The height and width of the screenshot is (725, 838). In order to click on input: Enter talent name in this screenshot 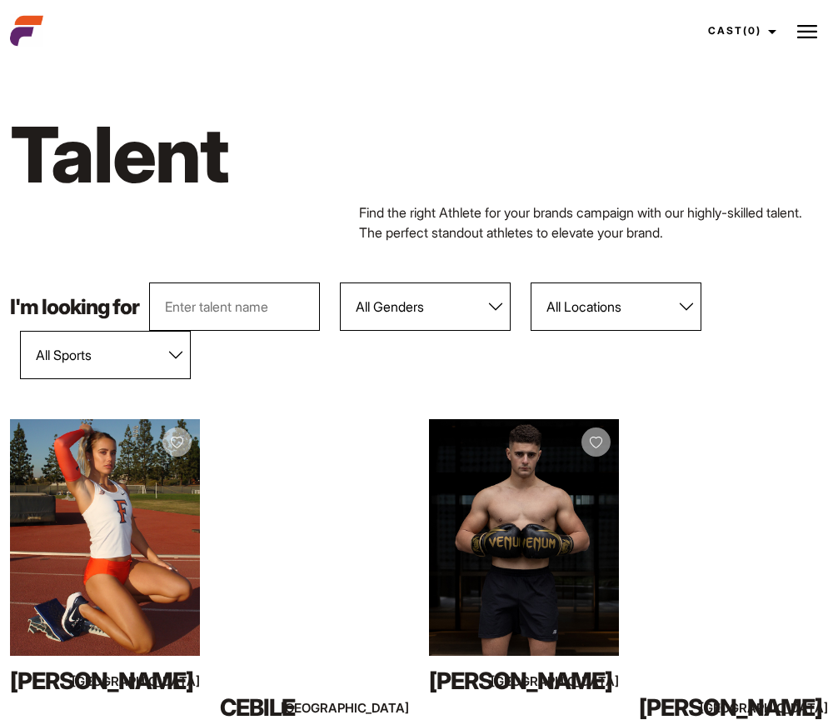, I will do `click(234, 307)`.